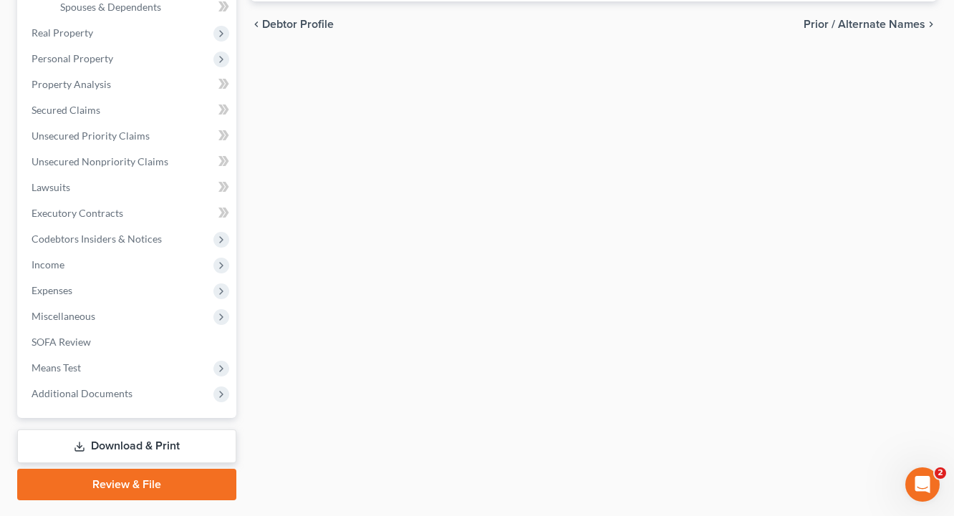 The image size is (954, 516). I want to click on a: Unsecured Nonpriority Claims, so click(128, 162).